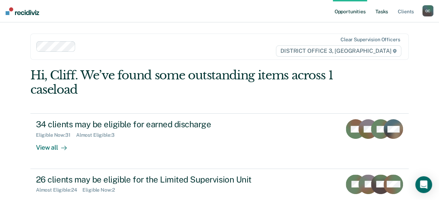  Describe the element at coordinates (427, 11) in the screenshot. I see `div: O C` at that location.